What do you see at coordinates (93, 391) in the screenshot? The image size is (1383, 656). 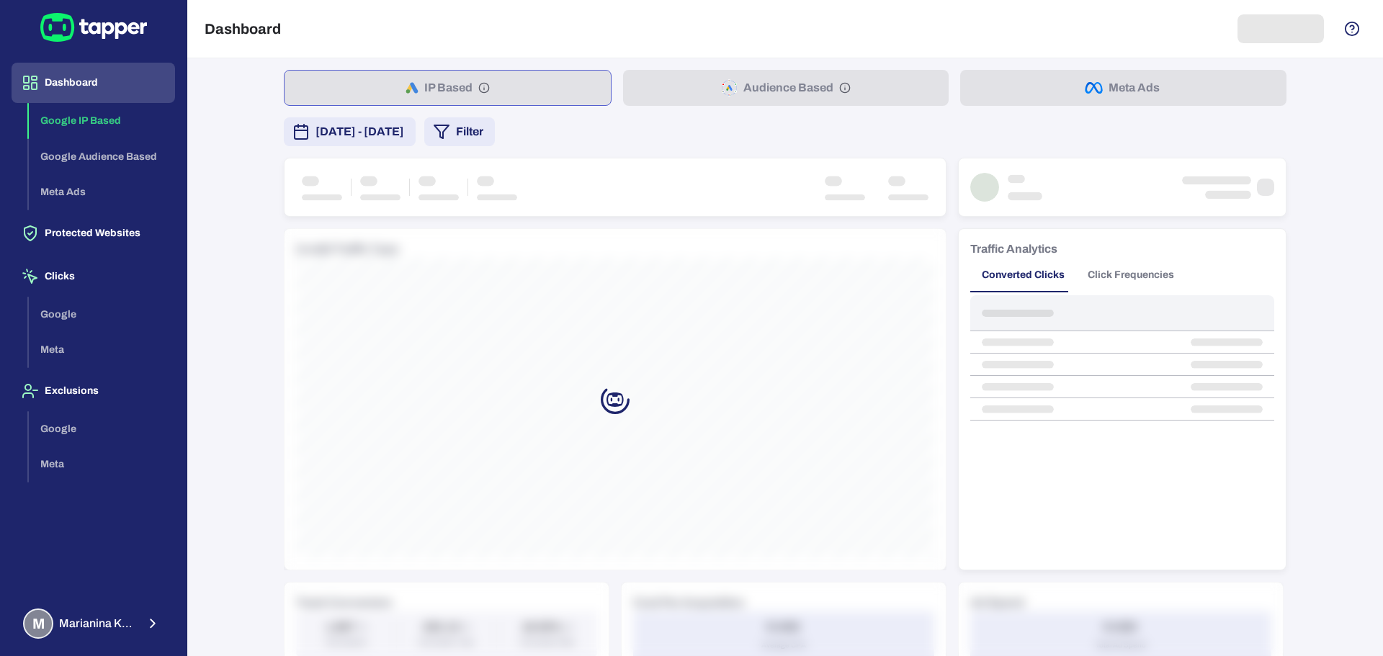 I see `button: Exclusions` at bounding box center [93, 391].